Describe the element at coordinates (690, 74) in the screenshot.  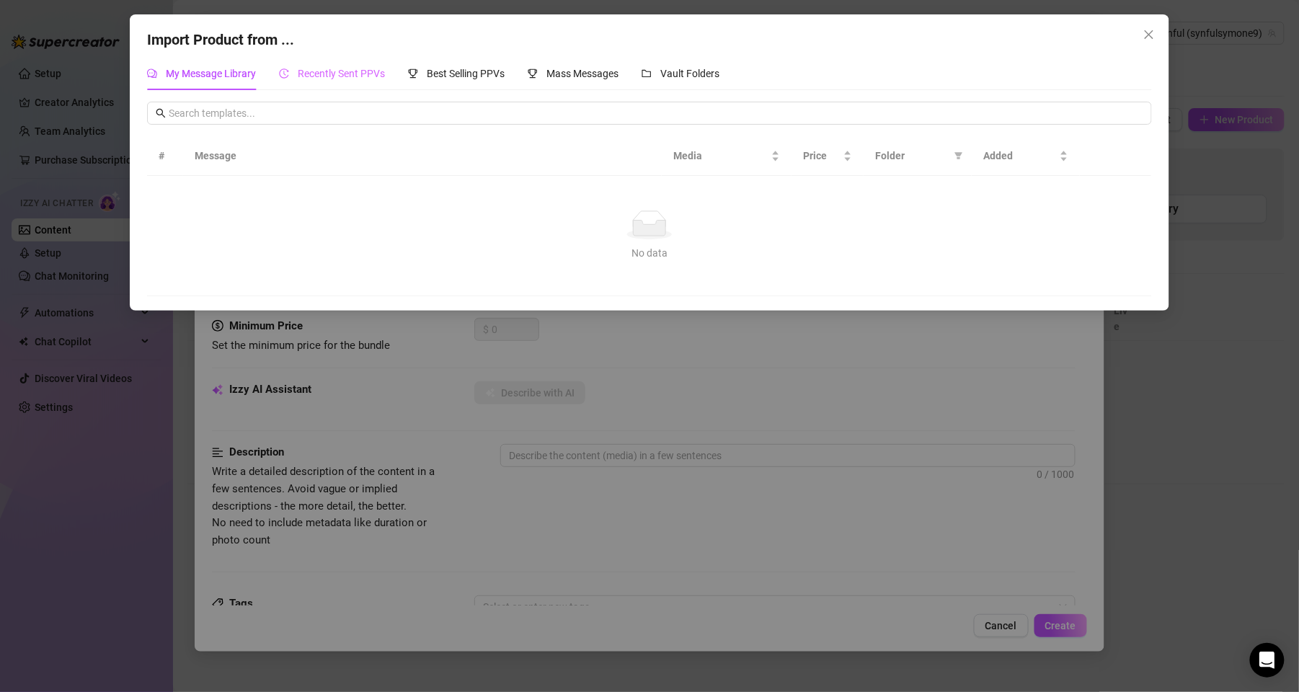
I see `span: Vault Folders` at that location.